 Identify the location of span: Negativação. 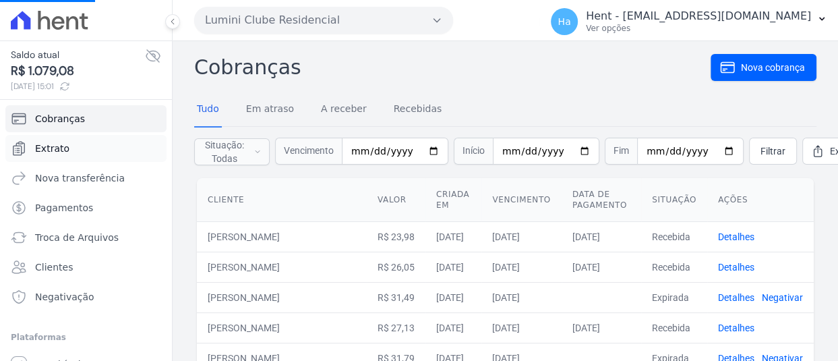
(65, 297).